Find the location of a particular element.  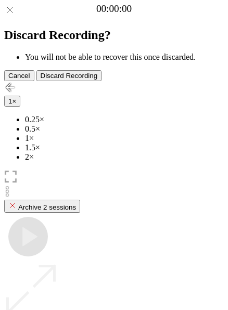

li: You will not be able to recover this once discarded. is located at coordinates (124, 57).